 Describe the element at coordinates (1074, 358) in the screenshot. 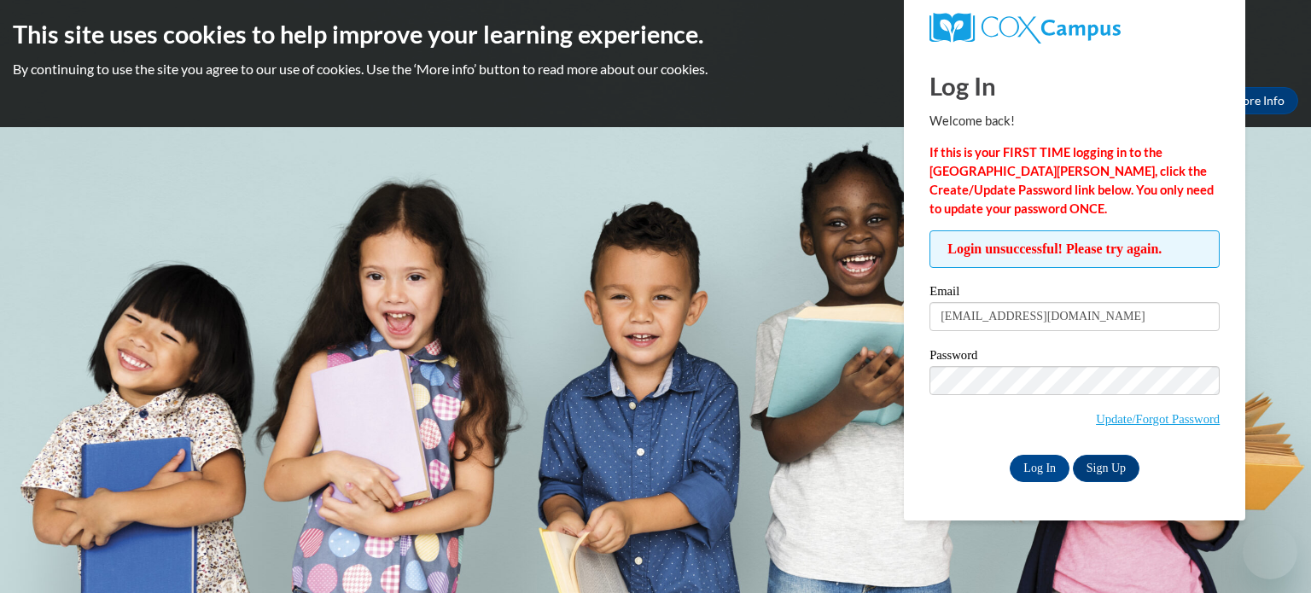

I see `label: Password` at that location.